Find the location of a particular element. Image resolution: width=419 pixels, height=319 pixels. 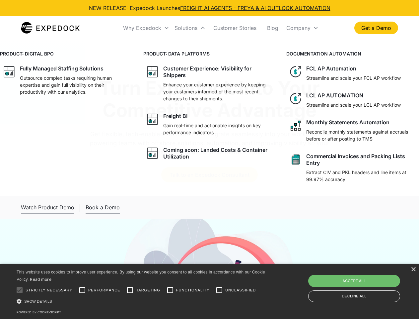

div: Chat Widget is located at coordinates (364, 283).